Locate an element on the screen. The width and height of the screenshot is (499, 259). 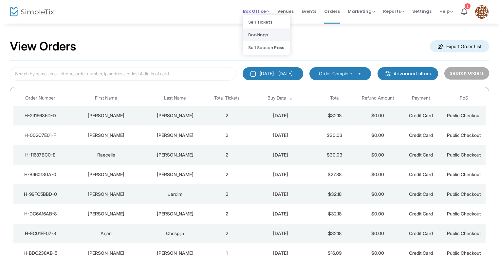
m-button: Advanced filters is located at coordinates (408, 74).